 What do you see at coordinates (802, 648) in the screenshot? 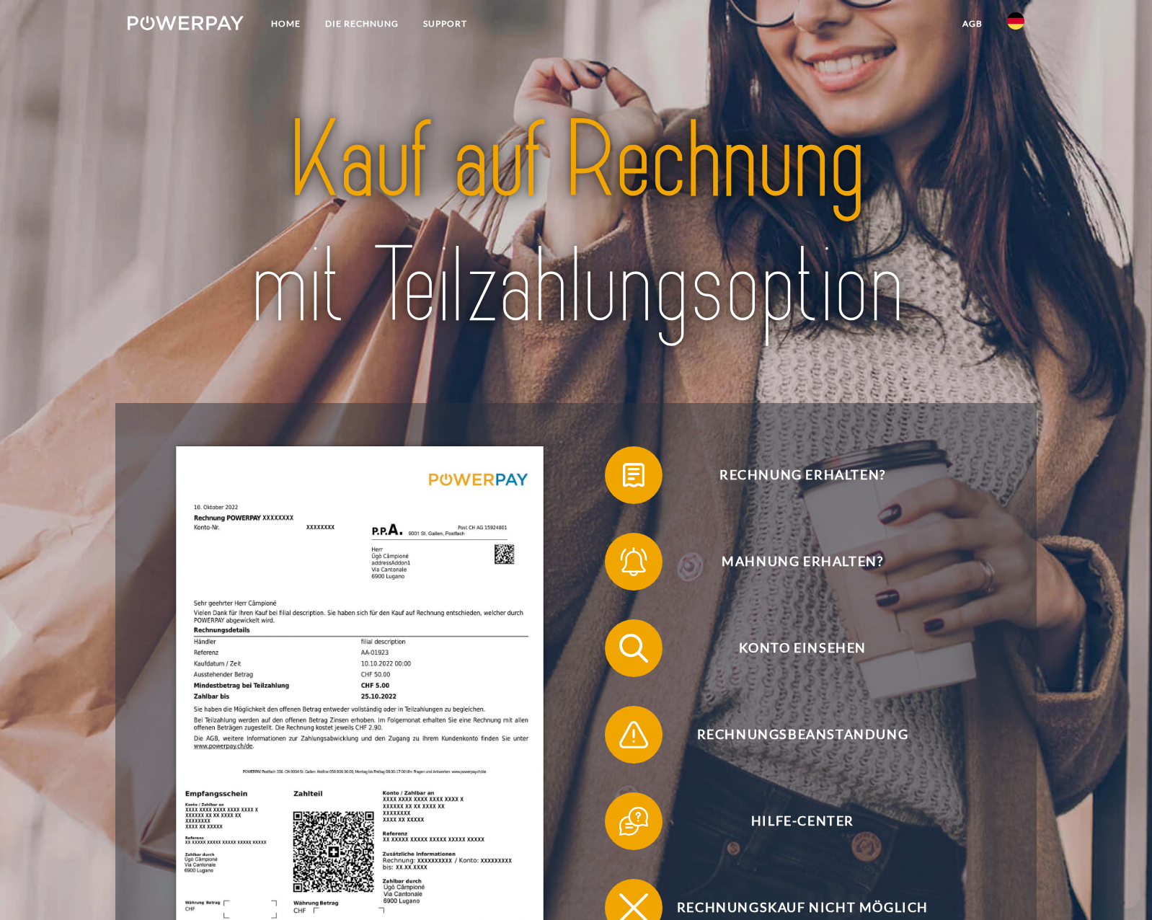
I see `span: Konto einsehen` at bounding box center [802, 648].